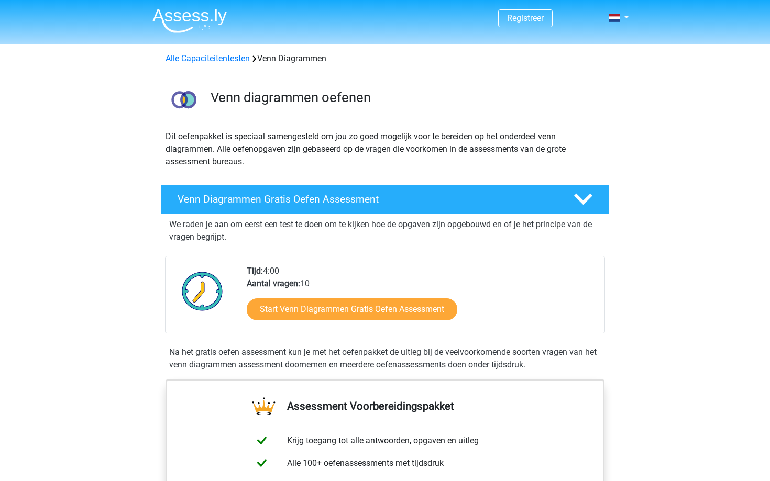 The width and height of the screenshot is (770, 481). Describe the element at coordinates (190, 20) in the screenshot. I see `img: Assessly` at that location.